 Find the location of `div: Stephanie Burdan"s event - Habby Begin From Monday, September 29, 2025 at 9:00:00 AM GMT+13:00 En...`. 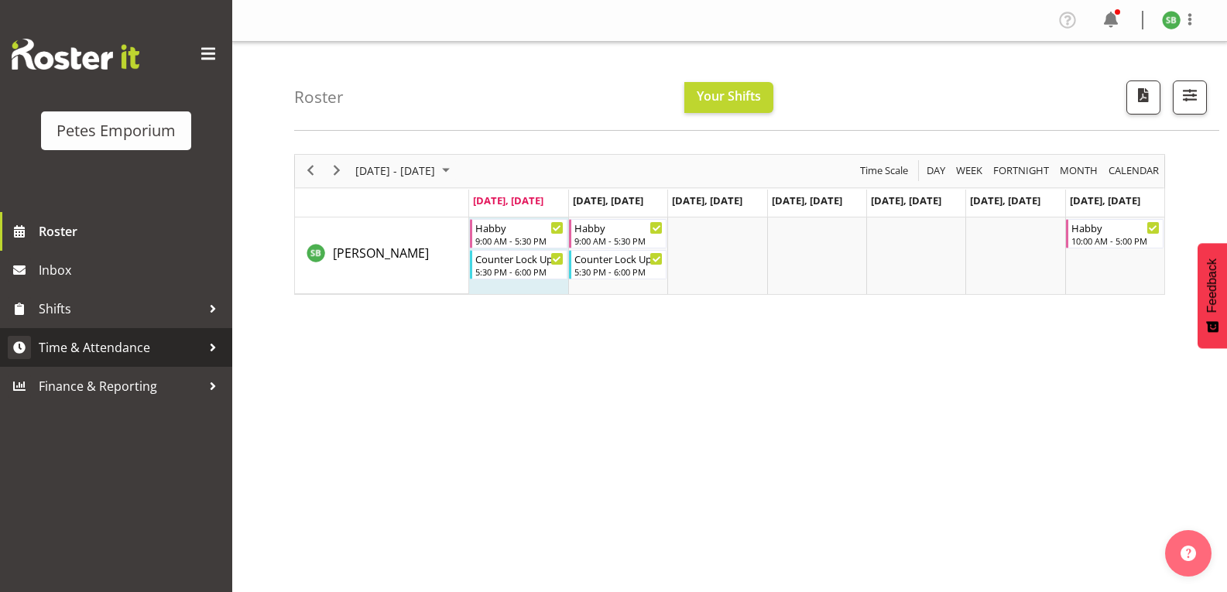

div: Stephanie Burdan"s event - Habby Begin From Monday, September 29, 2025 at 9:00:00 AM GMT+13:00 En... is located at coordinates (519, 234).